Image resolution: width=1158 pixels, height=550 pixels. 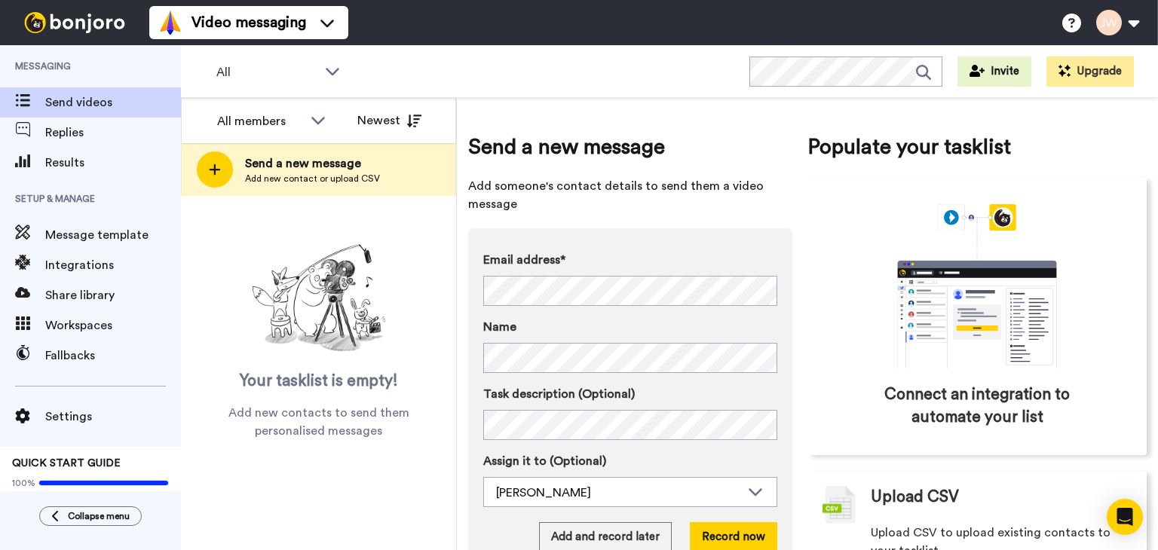 What do you see at coordinates (630, 461) in the screenshot?
I see `label: Assign it to (Optional)` at bounding box center [630, 461].